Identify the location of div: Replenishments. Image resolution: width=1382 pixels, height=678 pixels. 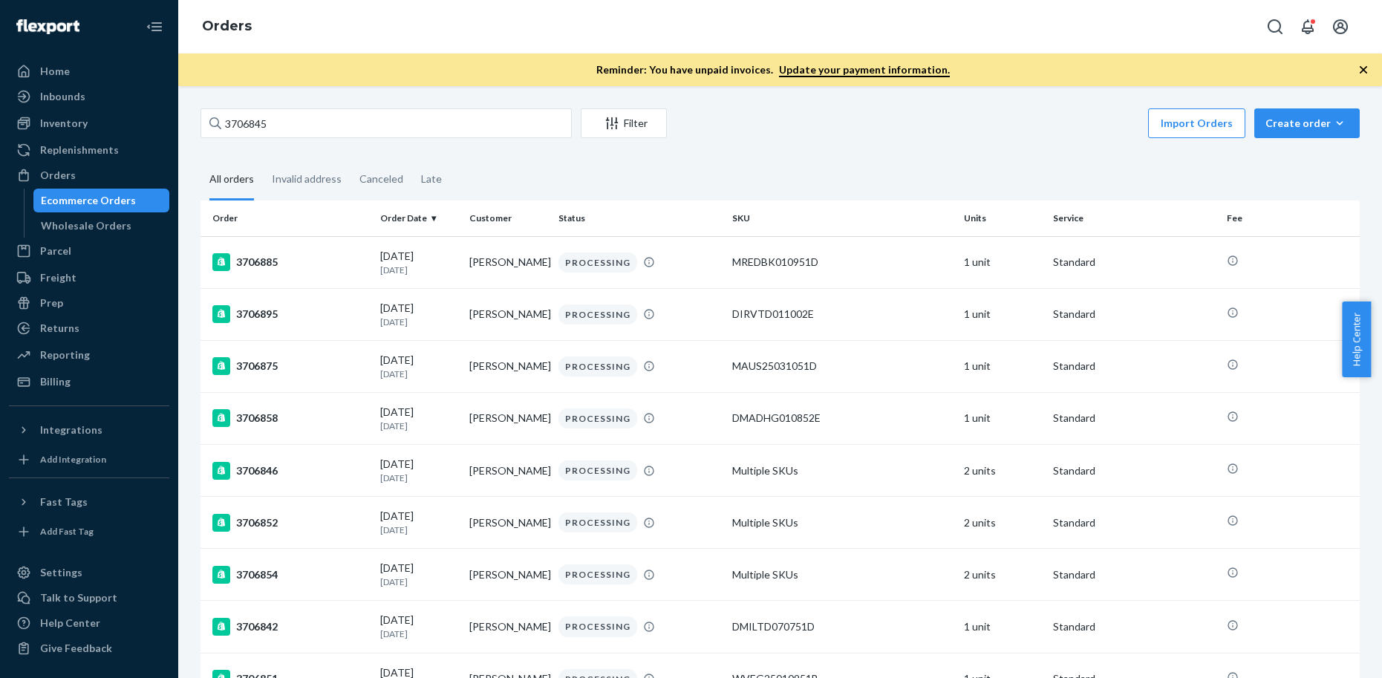
(79, 150).